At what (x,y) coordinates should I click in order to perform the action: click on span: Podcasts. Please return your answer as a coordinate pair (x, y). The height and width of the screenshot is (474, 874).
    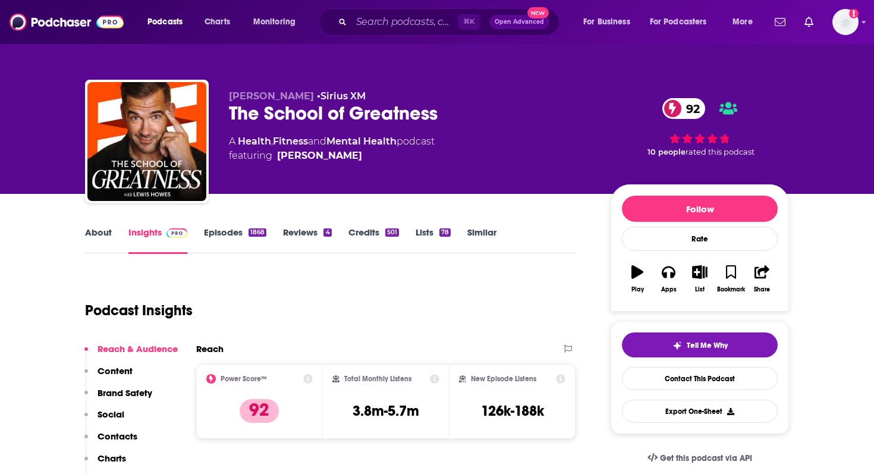
    Looking at the image, I should click on (165, 22).